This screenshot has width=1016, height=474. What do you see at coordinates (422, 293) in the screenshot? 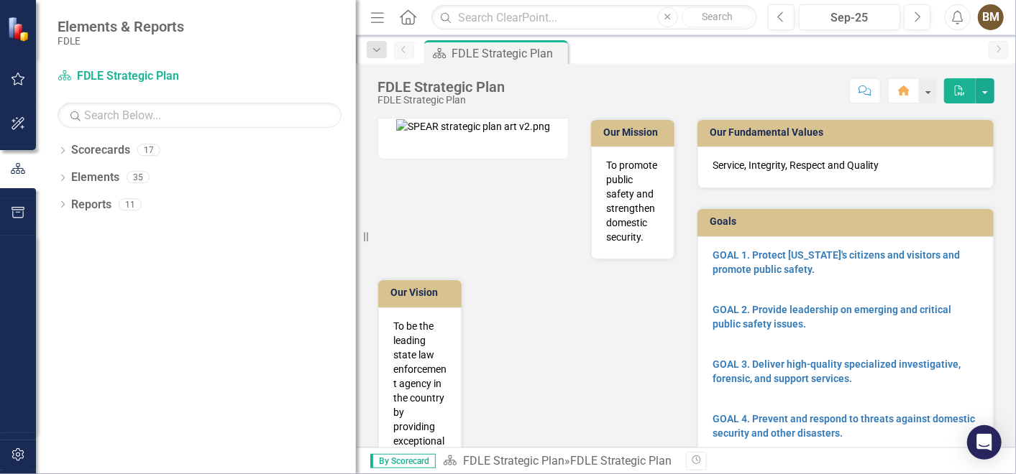
I see `h3: Our Vision` at bounding box center [422, 293].